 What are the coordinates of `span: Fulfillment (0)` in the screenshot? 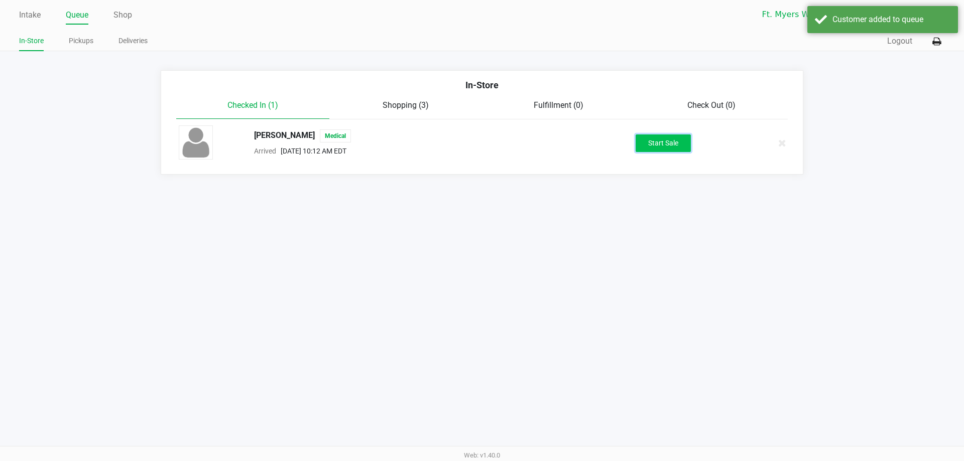 It's located at (558, 105).